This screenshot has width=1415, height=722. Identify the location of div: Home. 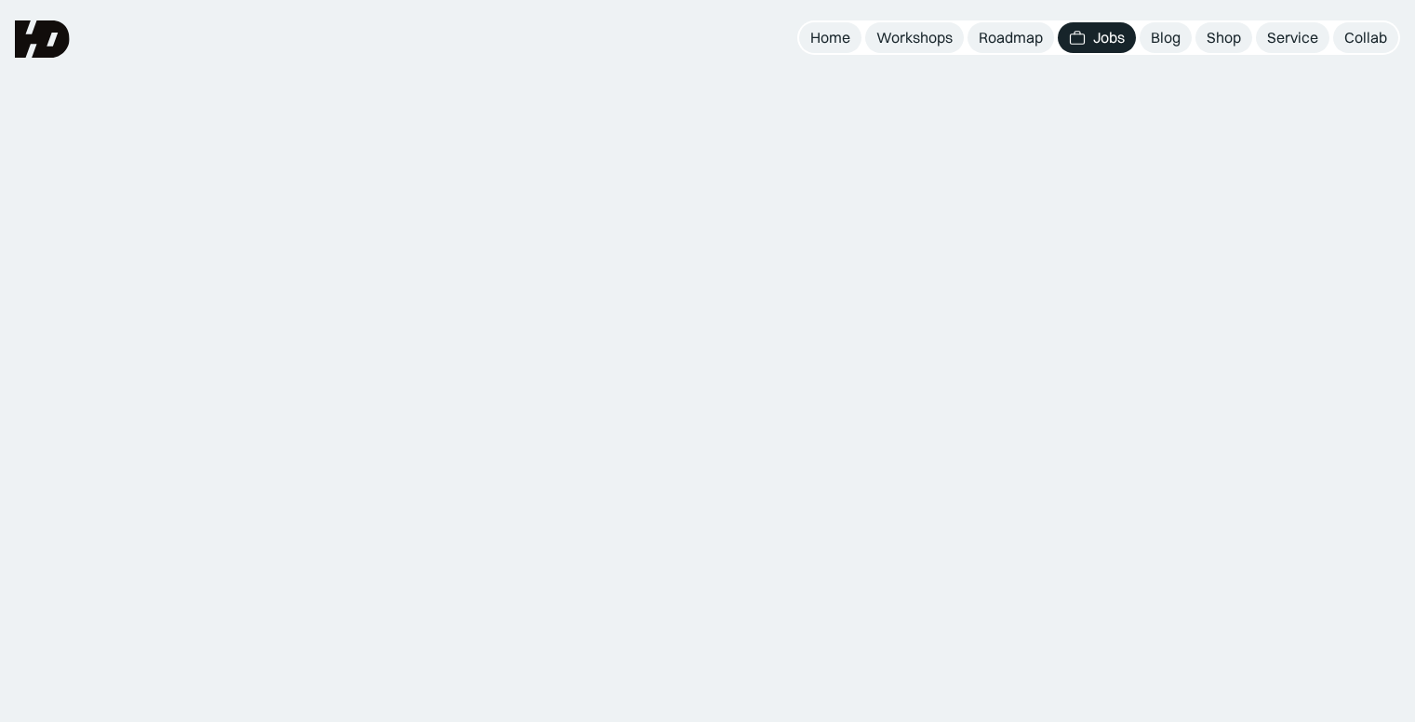
(830, 37).